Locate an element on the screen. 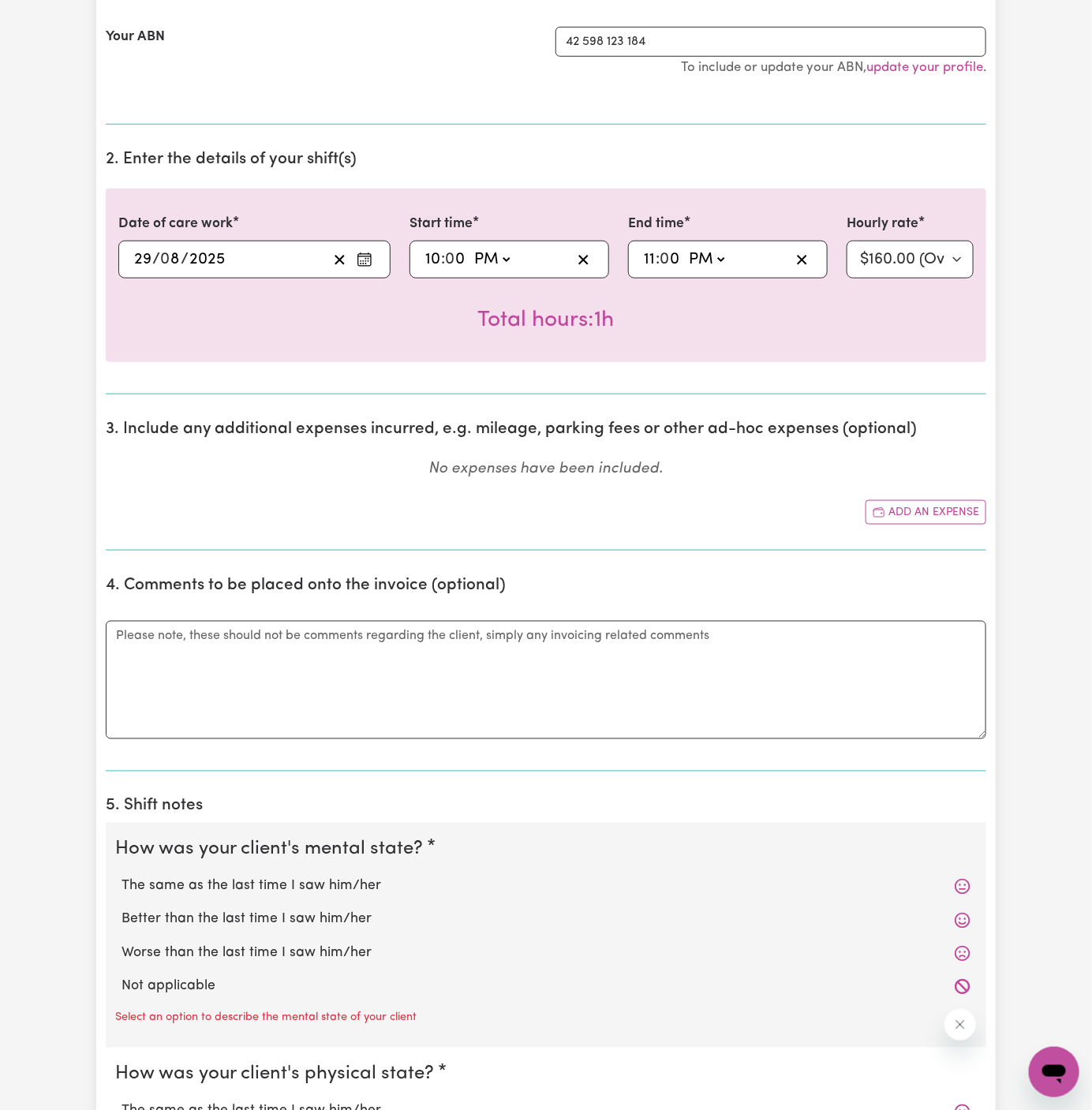 The height and width of the screenshot is (1110, 1092). span: Total hours worked: 1 hour is located at coordinates (546, 320).